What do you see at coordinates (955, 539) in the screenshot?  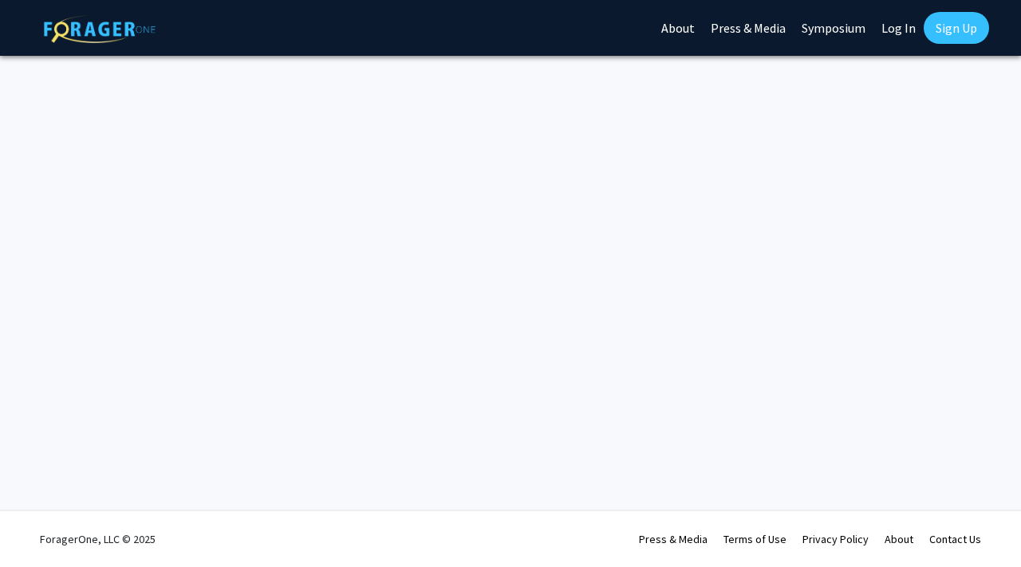 I see `a: Contact Us` at bounding box center [955, 539].